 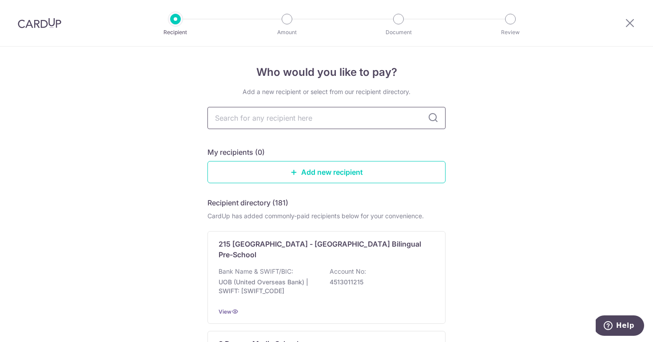 What do you see at coordinates (287, 32) in the screenshot?
I see `p: Amount` at bounding box center [287, 32].